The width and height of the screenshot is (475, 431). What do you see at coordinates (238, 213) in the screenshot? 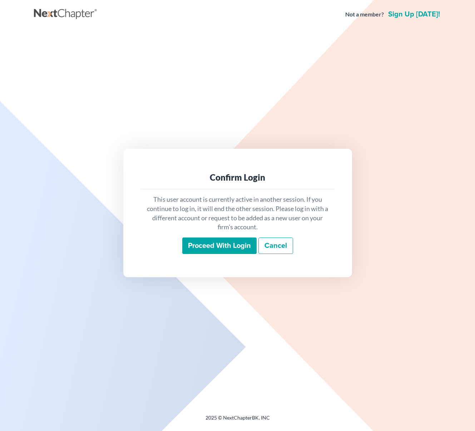
I see `p: This user account is currently active in another session. If you continue to log in, it will end ...` at bounding box center [238, 213].